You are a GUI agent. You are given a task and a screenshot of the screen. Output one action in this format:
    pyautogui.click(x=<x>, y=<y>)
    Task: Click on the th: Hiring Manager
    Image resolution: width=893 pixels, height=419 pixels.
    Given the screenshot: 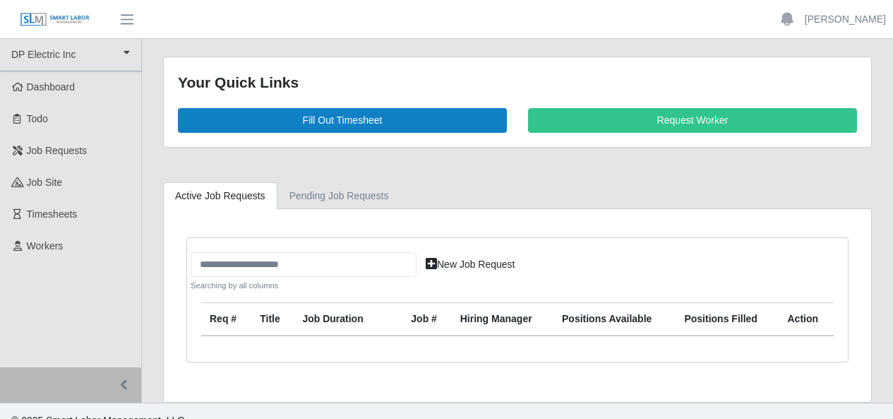 What is the action you would take?
    pyautogui.click(x=503, y=319)
    